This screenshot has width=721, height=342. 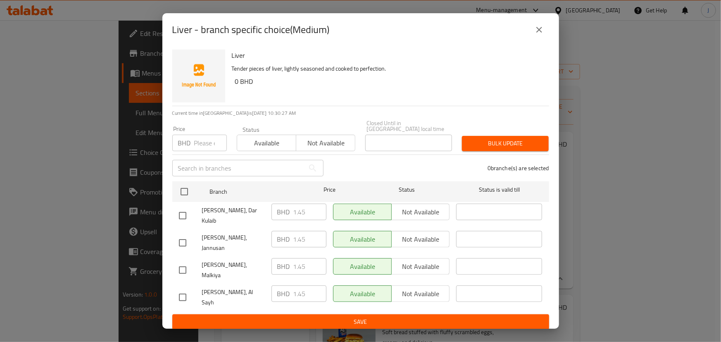 What do you see at coordinates (499, 190) in the screenshot?
I see `span: Status is valid till` at bounding box center [499, 190].